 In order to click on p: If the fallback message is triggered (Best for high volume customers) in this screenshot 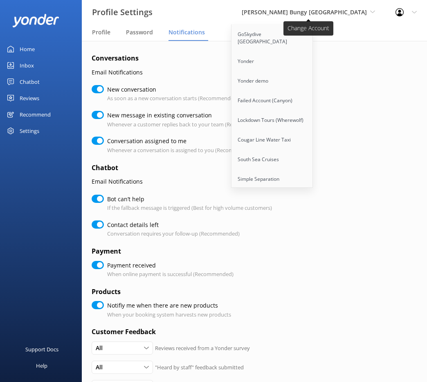, I will do `click(189, 208)`.